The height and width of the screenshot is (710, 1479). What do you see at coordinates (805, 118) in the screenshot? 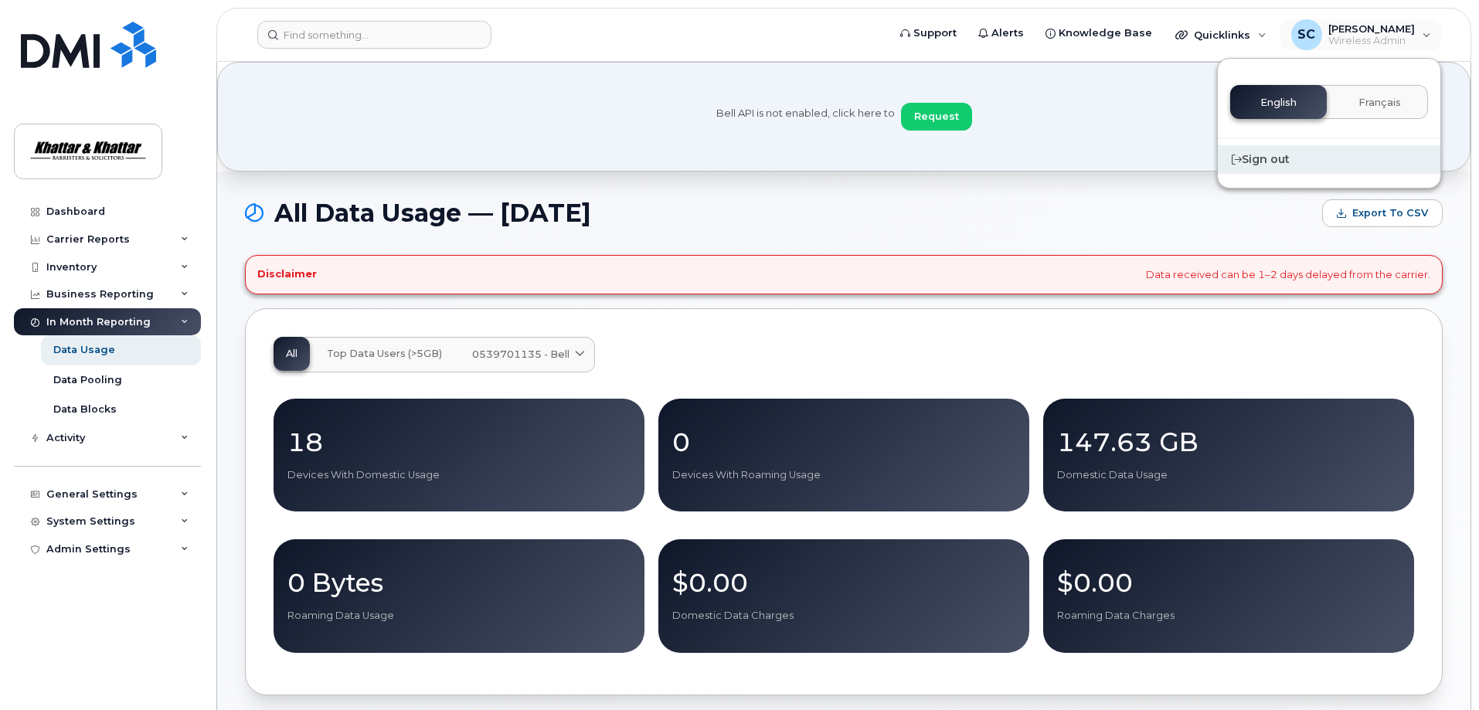
I see `span: Bell API is not enabled, click here to` at bounding box center [805, 118].